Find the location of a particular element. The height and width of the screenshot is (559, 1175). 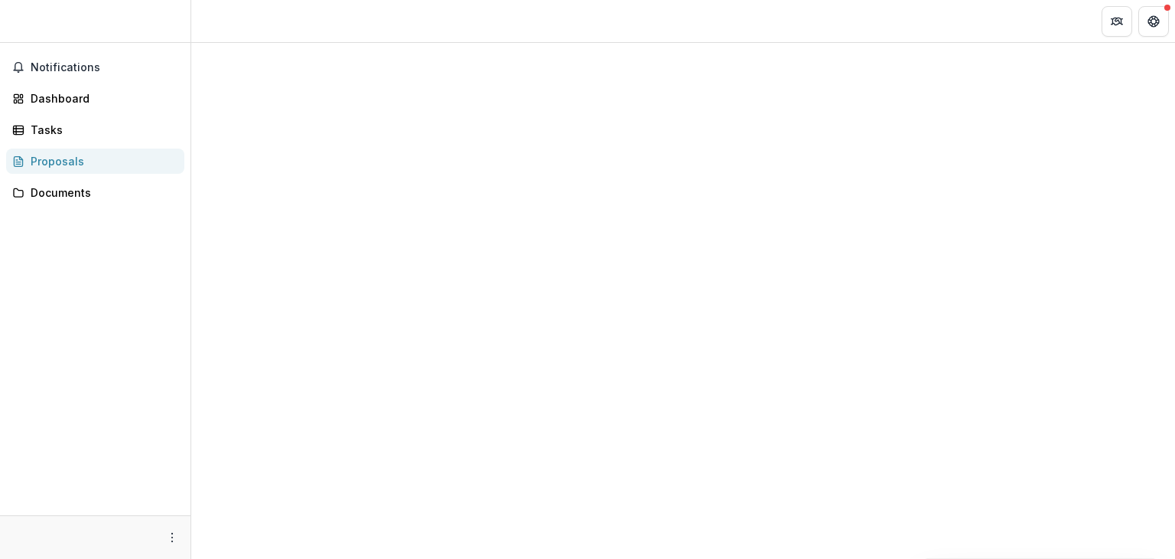

div: Documents is located at coordinates (101, 192).